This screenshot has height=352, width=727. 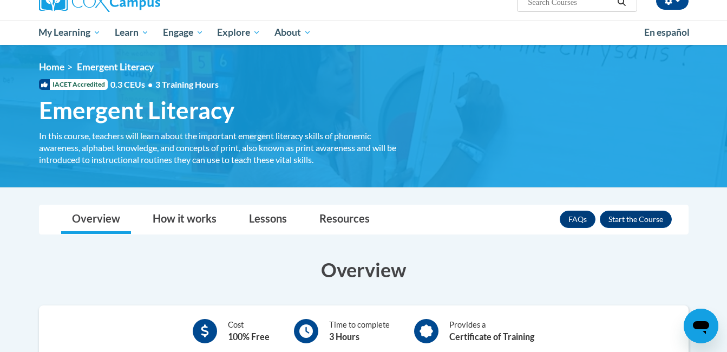 I want to click on button: Enroll, so click(x=636, y=219).